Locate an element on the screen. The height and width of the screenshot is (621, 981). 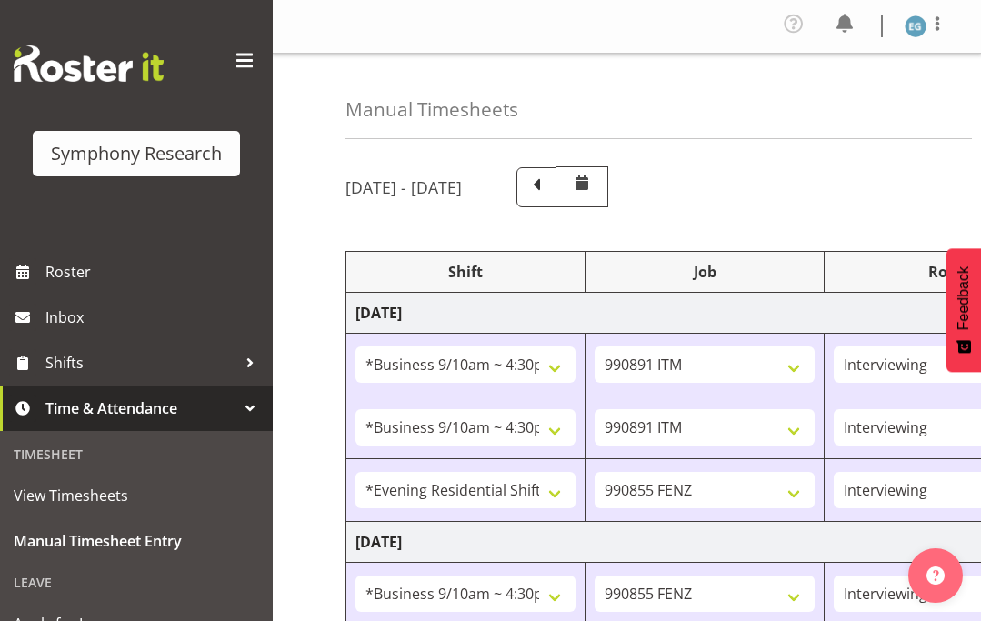
h4: Manual Timesheets is located at coordinates (432, 109).